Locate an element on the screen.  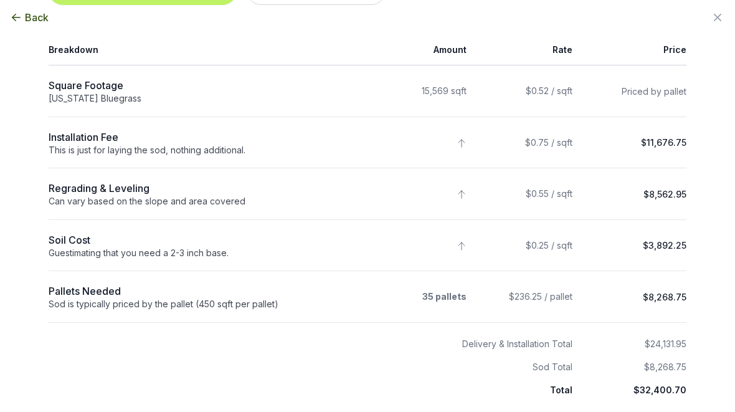
div: Soil Cost is located at coordinates (204, 240).